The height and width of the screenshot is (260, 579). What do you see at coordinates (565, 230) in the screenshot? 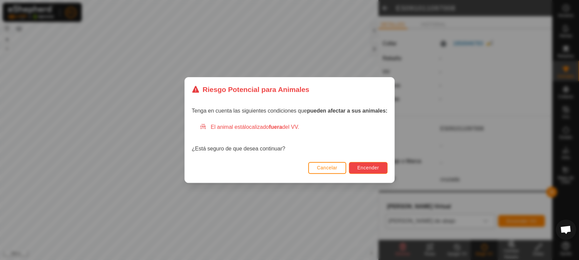
I see `div: Chat abierto` at bounding box center [565, 230].